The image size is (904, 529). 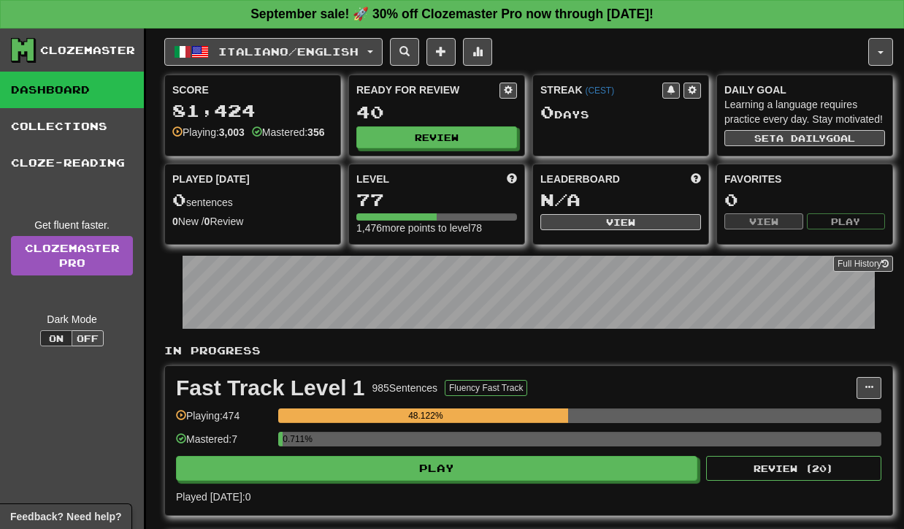 I want to click on span: This week in points, UTC, so click(x=696, y=179).